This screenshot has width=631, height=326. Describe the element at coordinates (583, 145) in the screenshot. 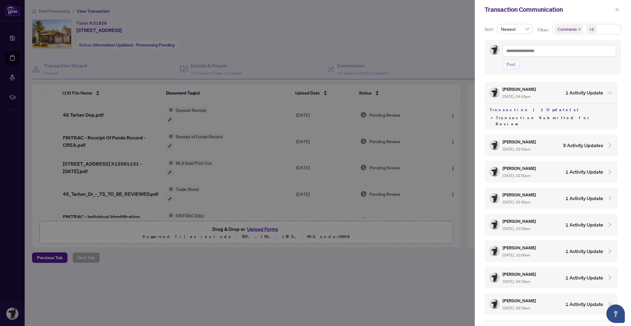

I see `h4: 3 Activity Updates` at that location.